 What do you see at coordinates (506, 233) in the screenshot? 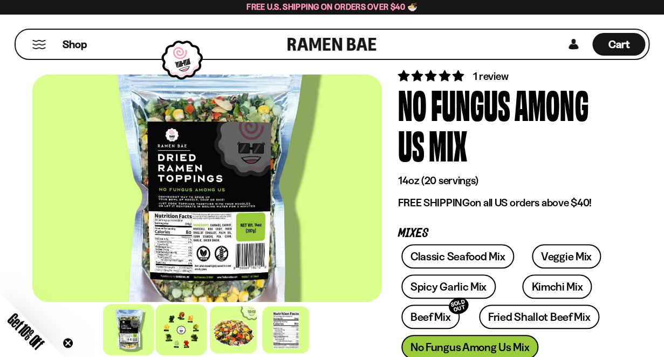
I see `p: Mixes` at bounding box center [506, 233].